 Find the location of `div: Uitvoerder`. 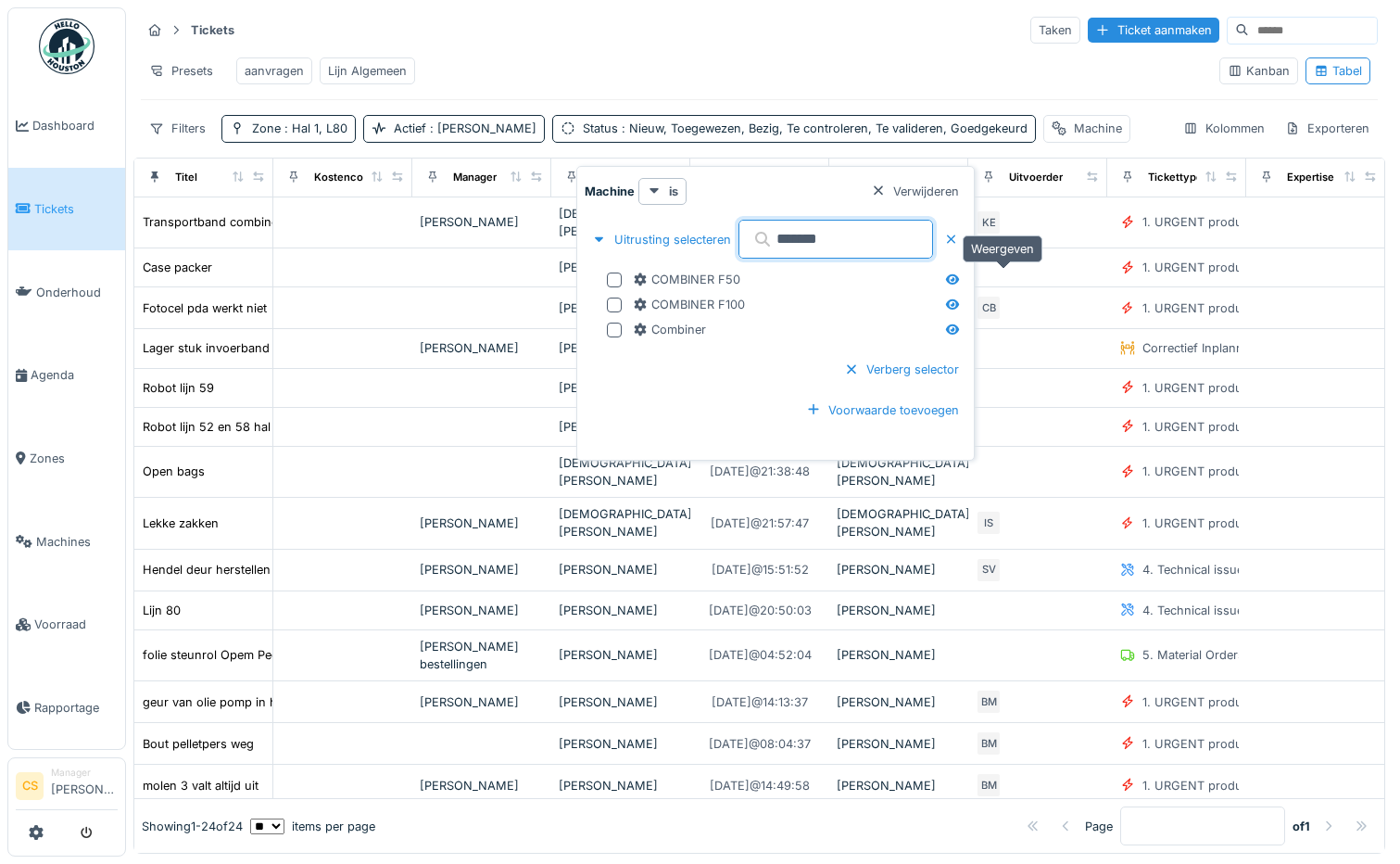

div: Uitvoerder is located at coordinates (1036, 177).